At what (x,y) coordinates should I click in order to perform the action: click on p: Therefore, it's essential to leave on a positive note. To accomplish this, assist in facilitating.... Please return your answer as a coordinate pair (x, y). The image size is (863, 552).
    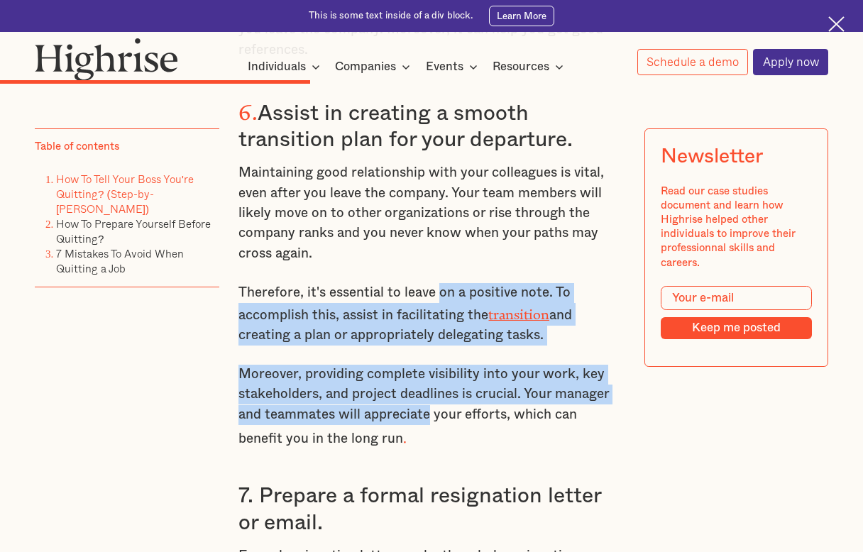
    Looking at the image, I should click on (431, 314).